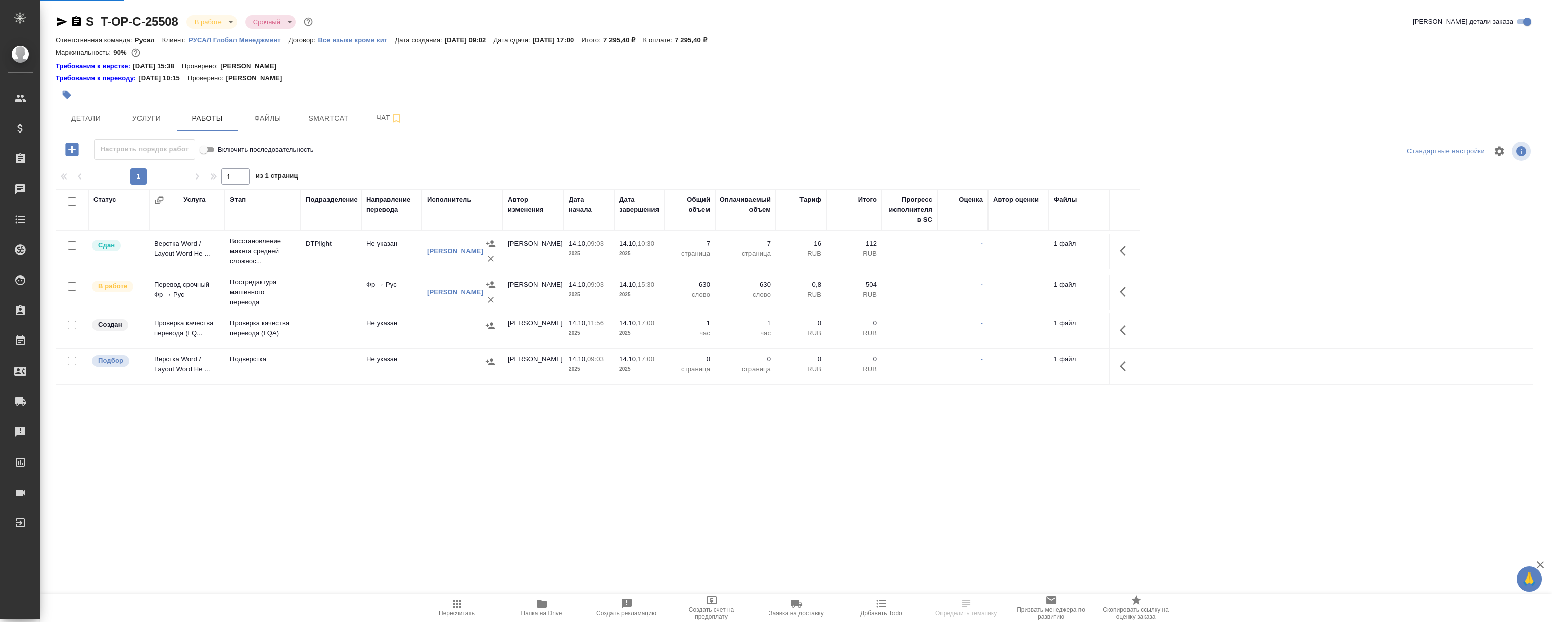 The height and width of the screenshot is (622, 1552). What do you see at coordinates (132, 21) in the screenshot?
I see `a: S_T-OP-C-25508` at bounding box center [132, 21].